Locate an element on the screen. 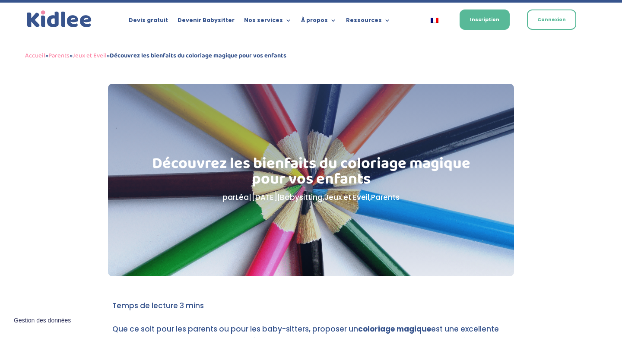 Image resolution: width=622 pixels, height=338 pixels. strong: coloriage magique is located at coordinates (395, 329).